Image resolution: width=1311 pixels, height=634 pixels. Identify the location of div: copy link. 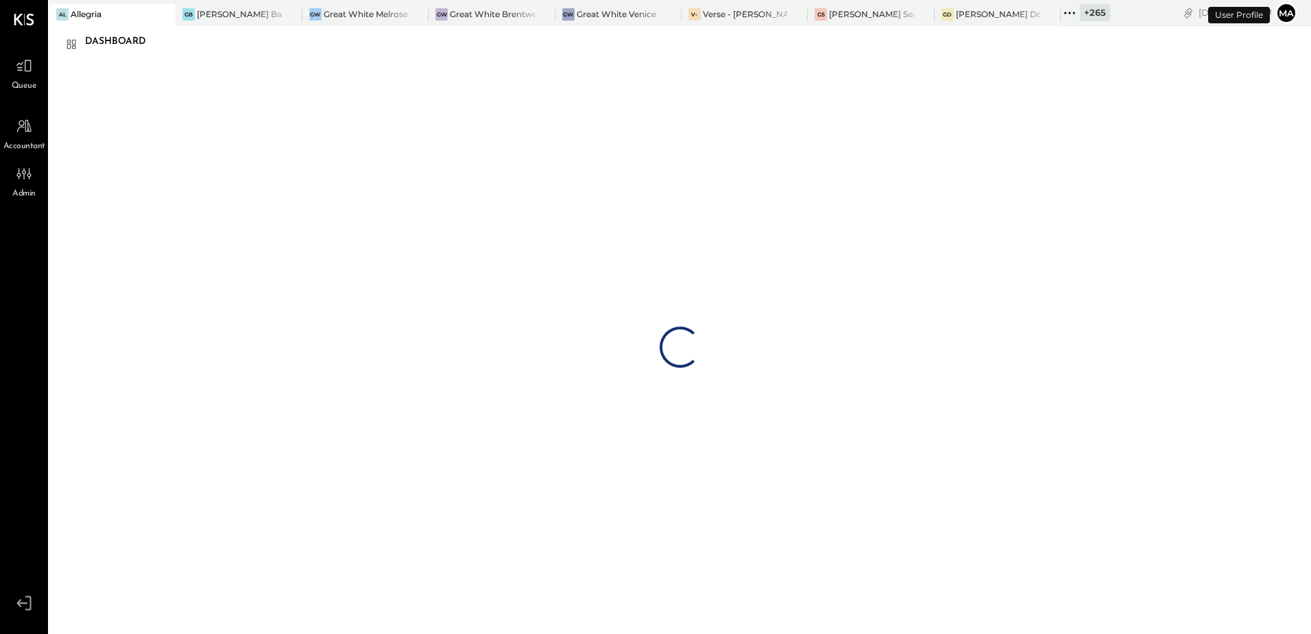
(1188, 12).